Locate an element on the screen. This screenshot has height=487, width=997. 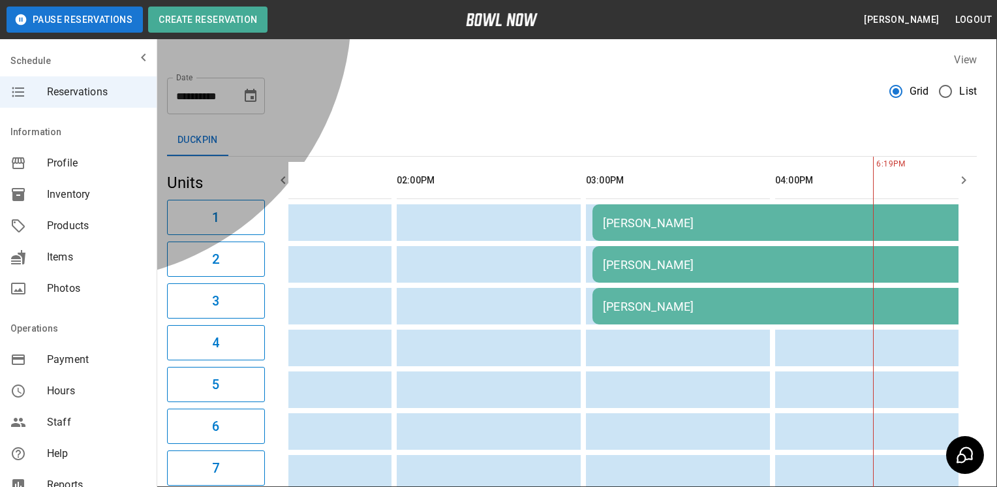
button: Create Reservation is located at coordinates (208, 20).